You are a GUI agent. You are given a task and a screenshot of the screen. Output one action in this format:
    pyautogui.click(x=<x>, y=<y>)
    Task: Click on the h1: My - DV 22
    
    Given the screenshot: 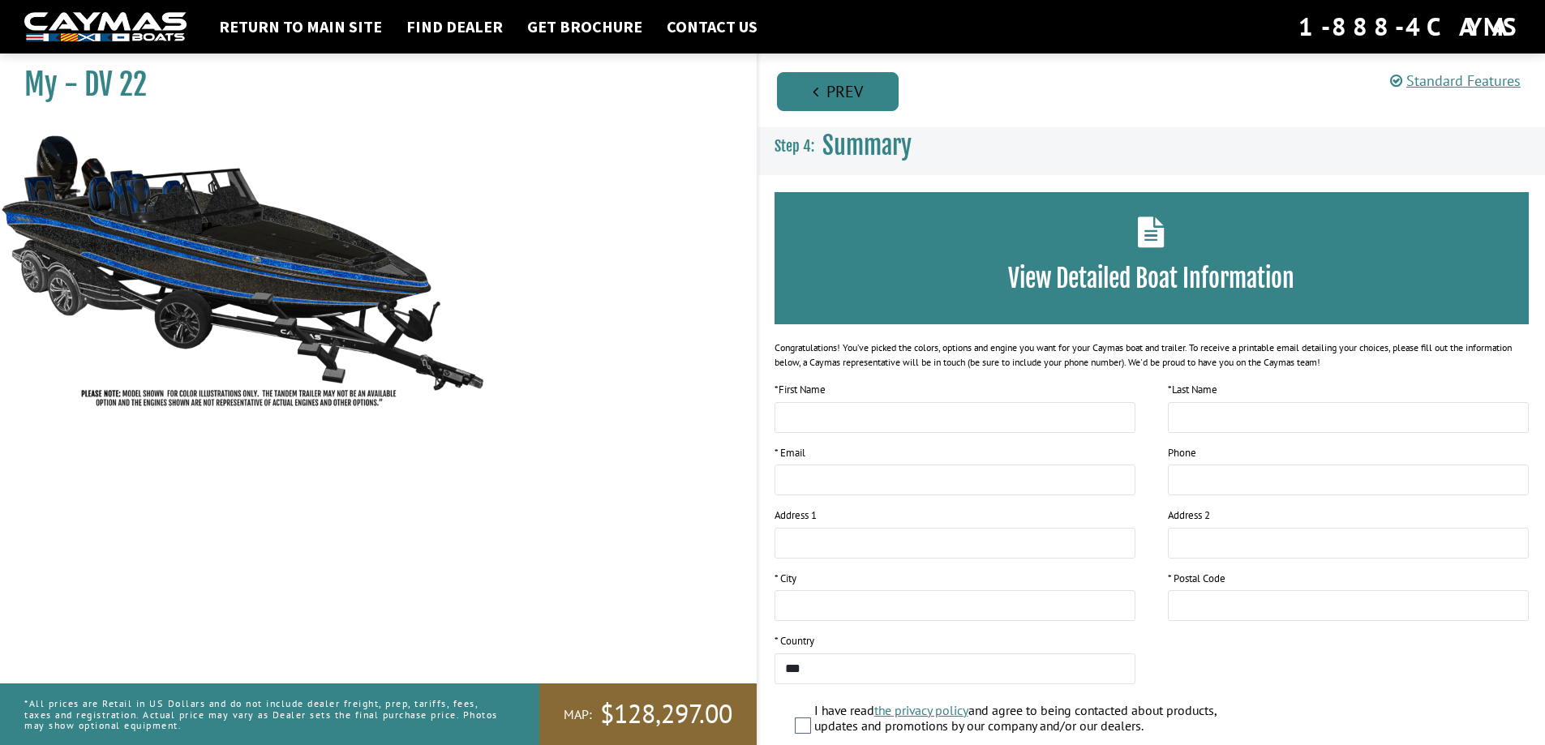 What is the action you would take?
    pyautogui.click(x=370, y=84)
    